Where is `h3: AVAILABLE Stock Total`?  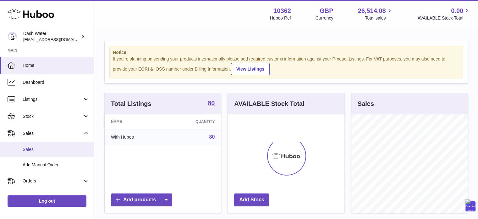 h3: AVAILABLE Stock Total is located at coordinates (269, 103).